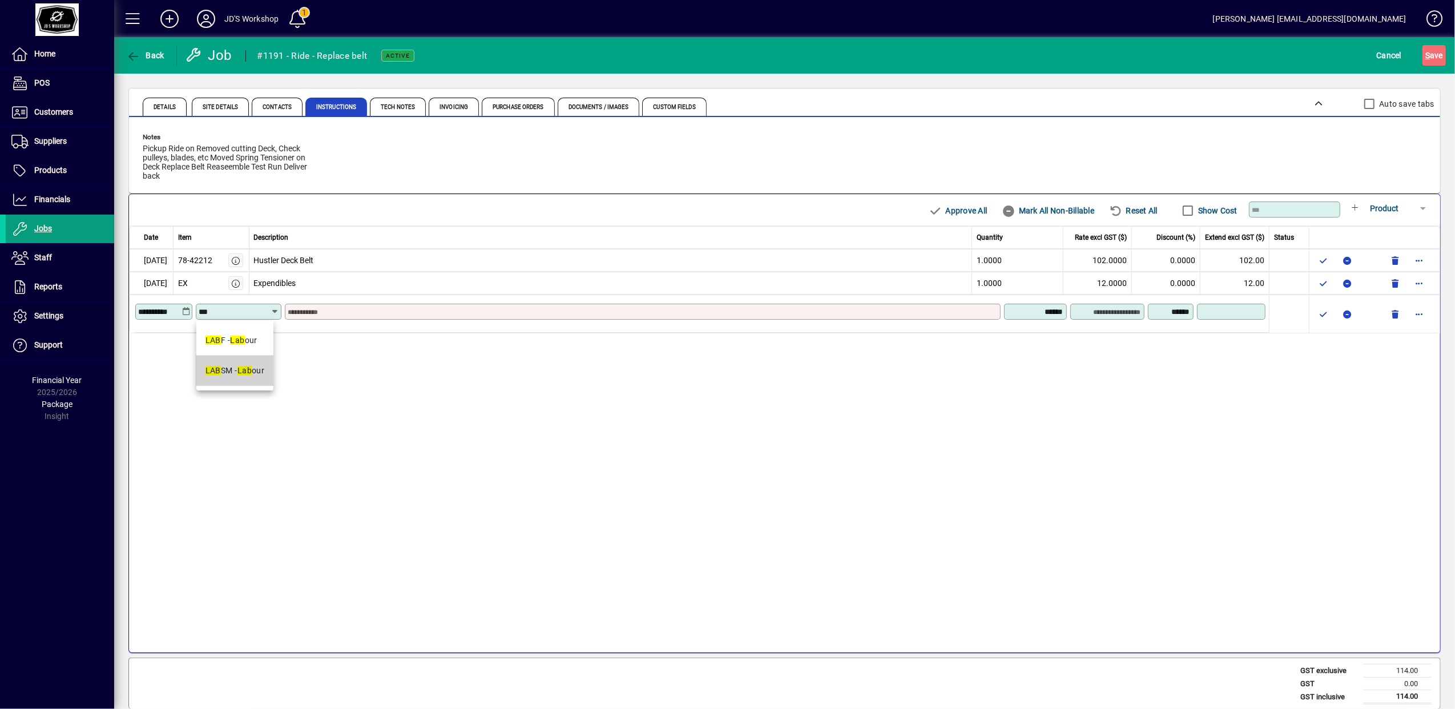 This screenshot has height=709, width=1455. What do you see at coordinates (1427, 55) in the screenshot?
I see `span: S` at bounding box center [1427, 55].